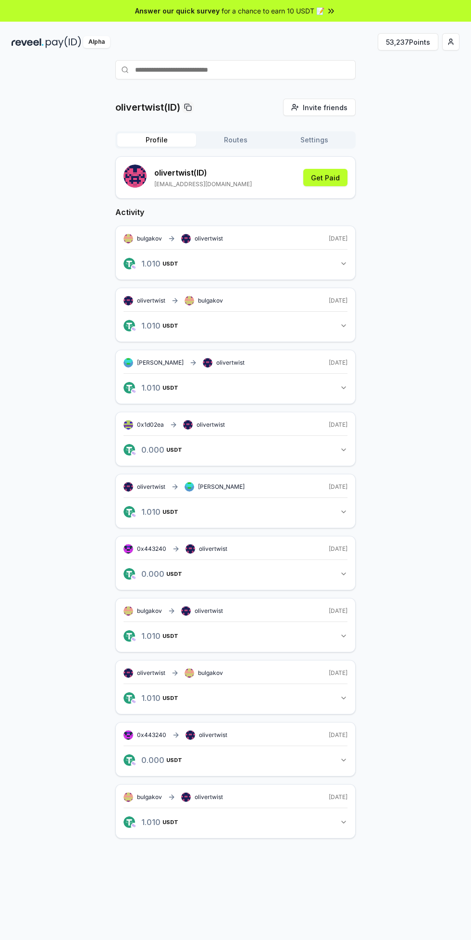 This screenshot has width=471, height=940. Describe the element at coordinates (63, 42) in the screenshot. I see `img: pay_id` at that location.